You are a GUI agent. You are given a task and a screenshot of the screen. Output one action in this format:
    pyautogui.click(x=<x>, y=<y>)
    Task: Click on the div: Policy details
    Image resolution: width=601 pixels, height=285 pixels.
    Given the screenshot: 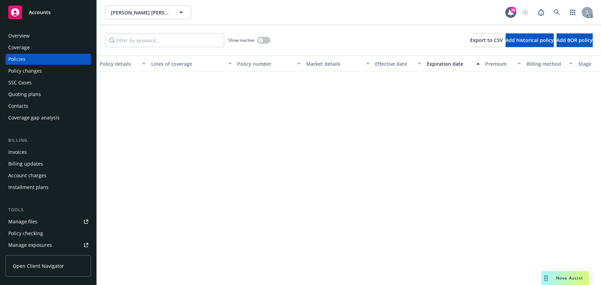 What is the action you would take?
    pyautogui.click(x=119, y=64)
    